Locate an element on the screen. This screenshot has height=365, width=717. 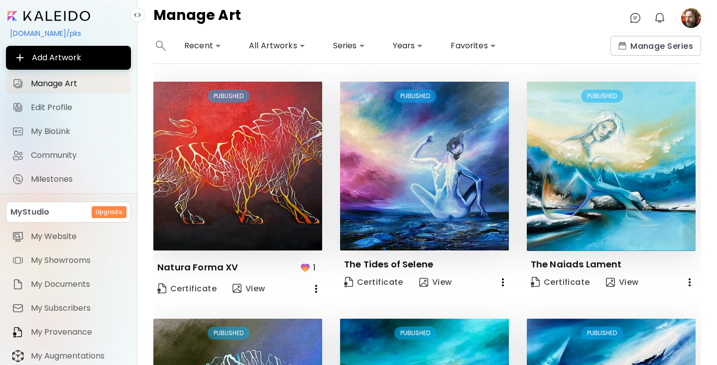
div: Series is located at coordinates (349, 46).